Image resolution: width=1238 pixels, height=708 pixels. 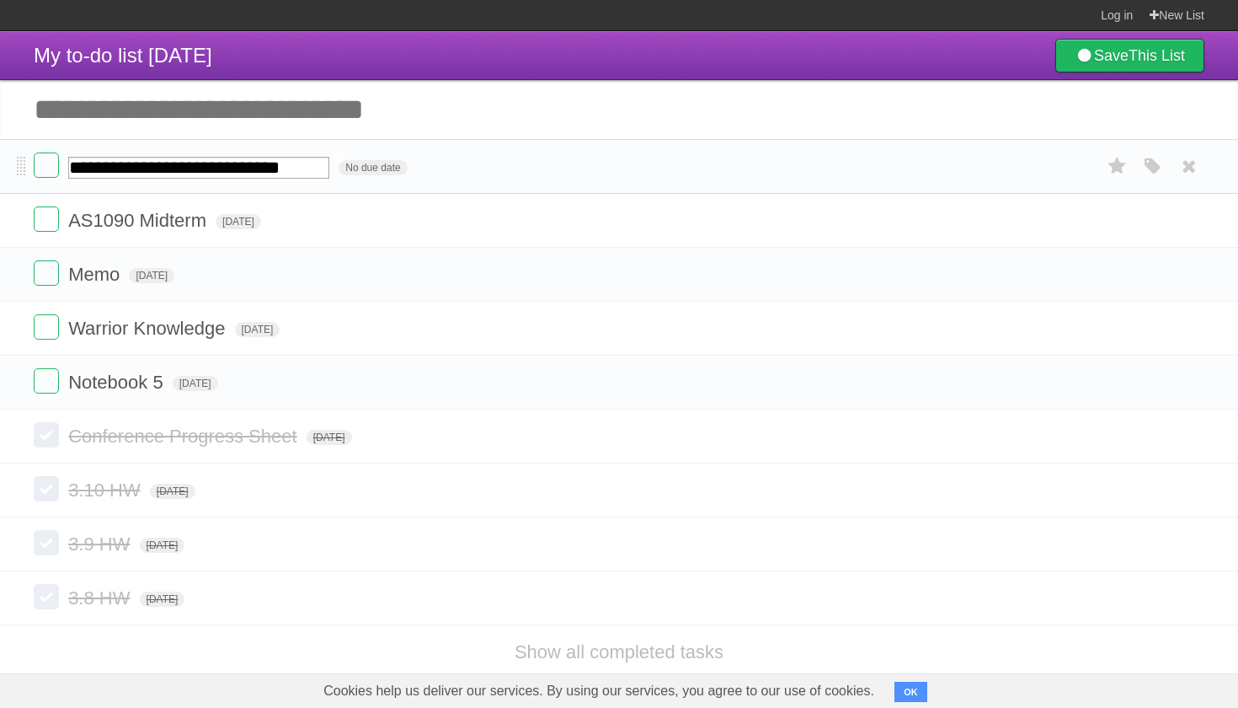 What do you see at coordinates (96, 274) in the screenshot?
I see `span: Memo` at bounding box center [96, 274].